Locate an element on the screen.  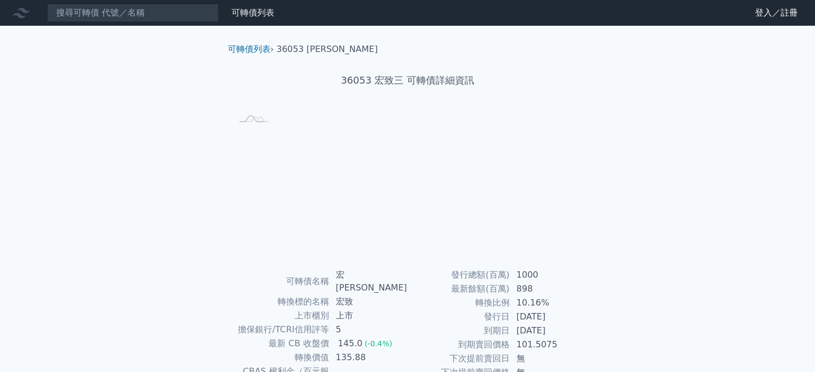
input: 搜尋可轉債 代號／名稱 is located at coordinates (133, 13).